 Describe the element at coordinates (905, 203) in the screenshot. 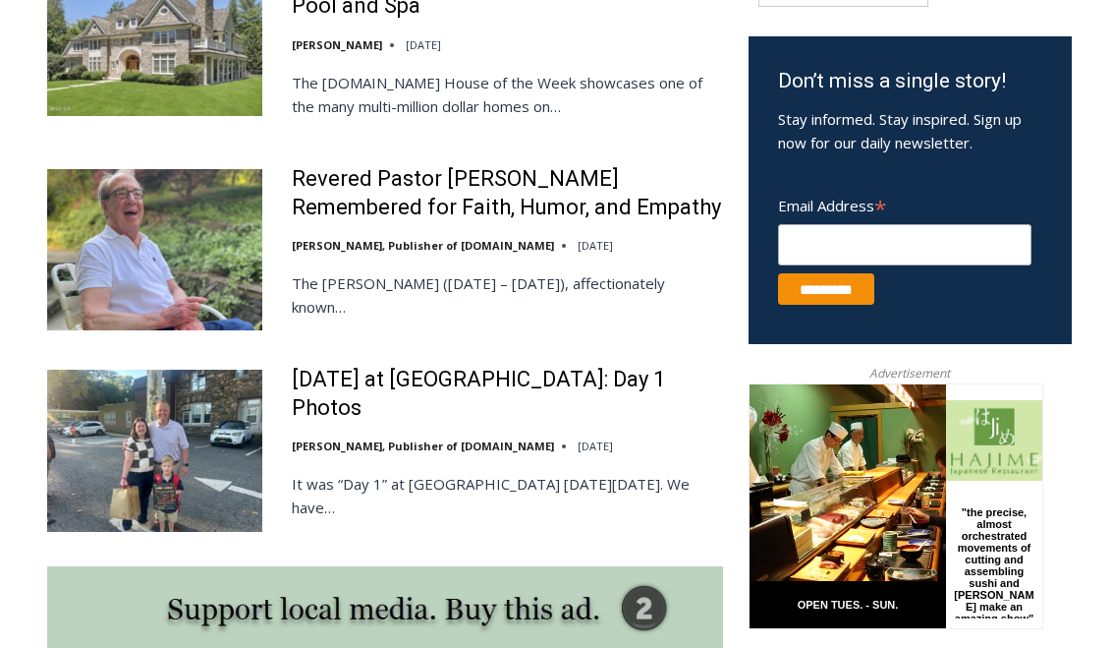

I see `label: Email Address` at that location.